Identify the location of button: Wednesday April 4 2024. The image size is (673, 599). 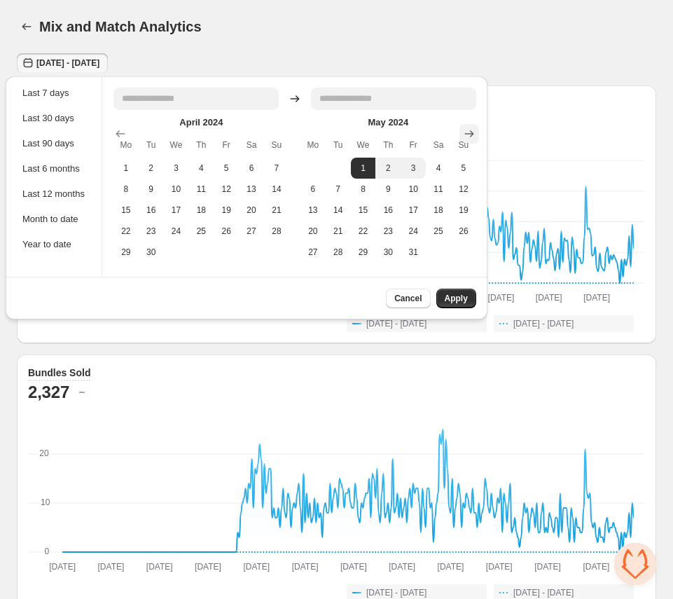
(201, 168).